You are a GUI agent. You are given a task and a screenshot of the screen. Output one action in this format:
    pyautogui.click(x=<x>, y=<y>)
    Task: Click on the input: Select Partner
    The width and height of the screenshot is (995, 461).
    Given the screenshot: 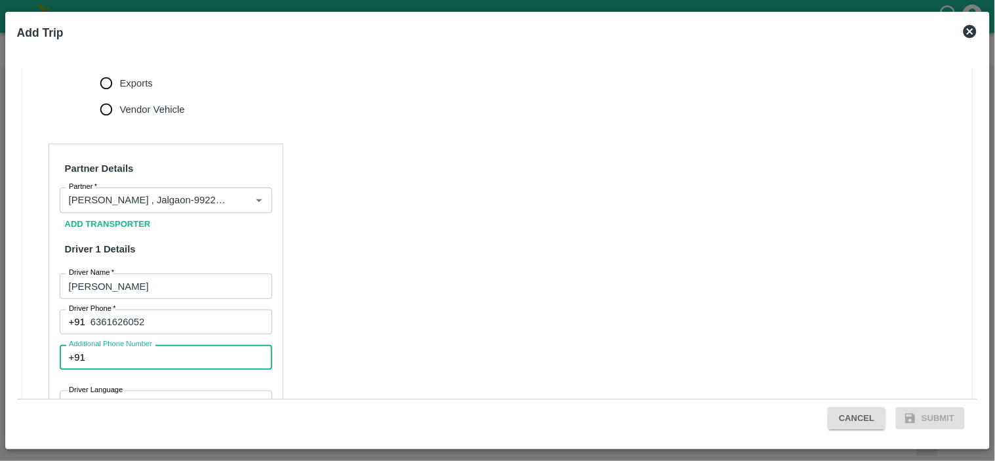 What is the action you would take?
    pyautogui.click(x=146, y=200)
    